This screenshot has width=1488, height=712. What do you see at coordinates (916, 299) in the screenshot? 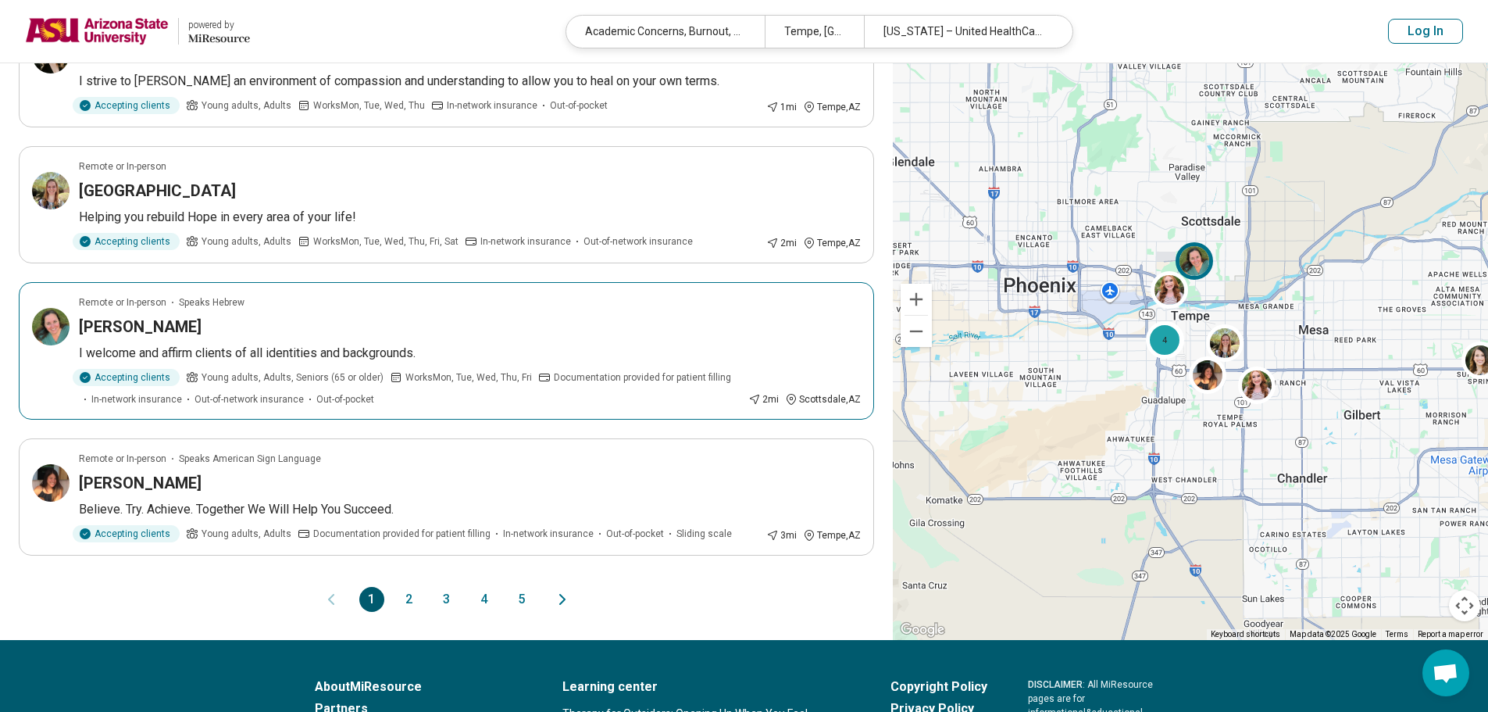
I see `button: Zoom in` at bounding box center [916, 299].